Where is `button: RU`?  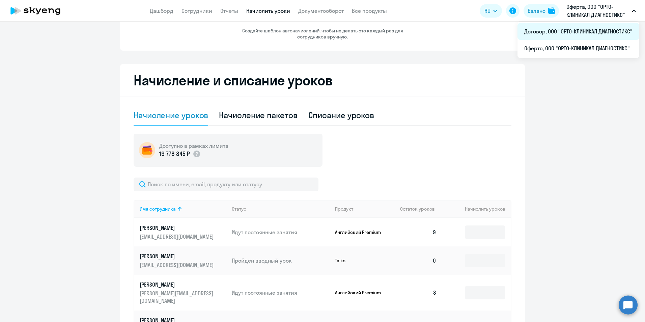 button: RU is located at coordinates (491, 11).